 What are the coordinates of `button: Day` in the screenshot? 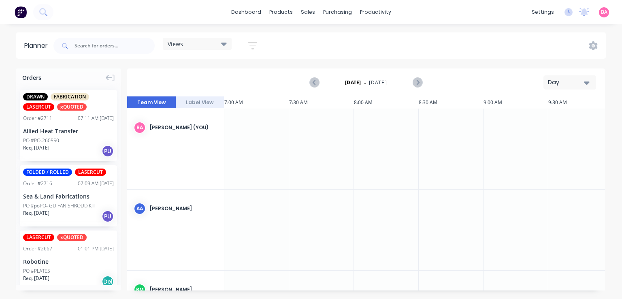 It's located at (570, 82).